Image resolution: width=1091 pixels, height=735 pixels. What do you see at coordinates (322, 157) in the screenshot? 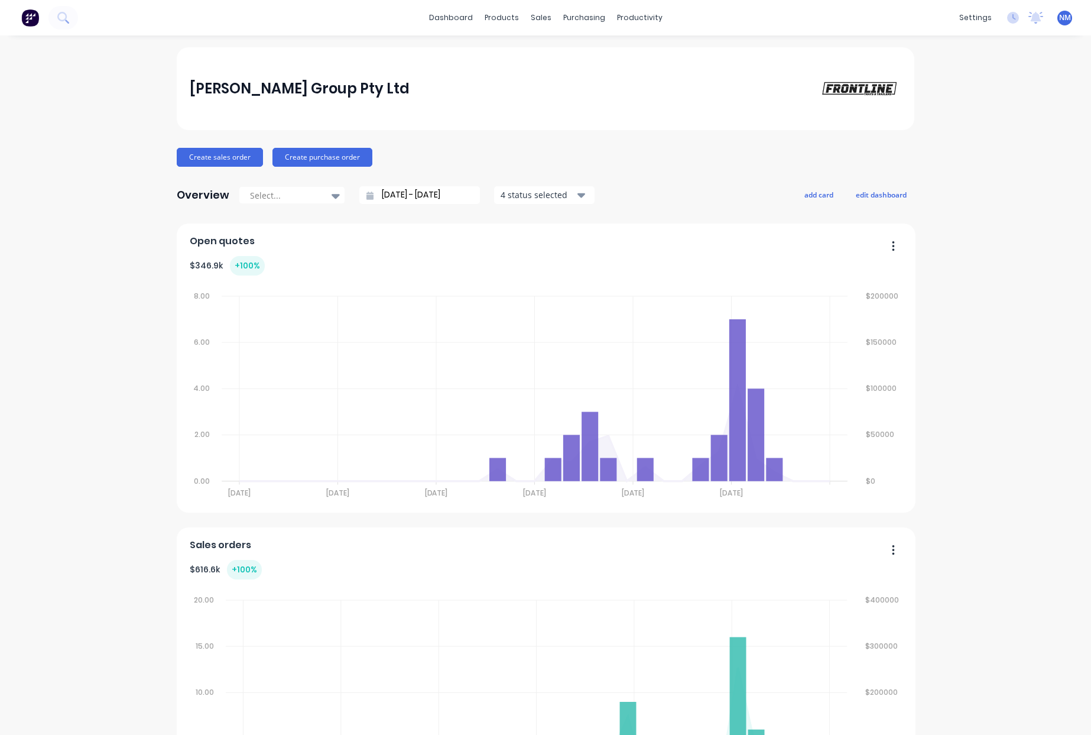
I see `button: Create purchase order` at bounding box center [322, 157].